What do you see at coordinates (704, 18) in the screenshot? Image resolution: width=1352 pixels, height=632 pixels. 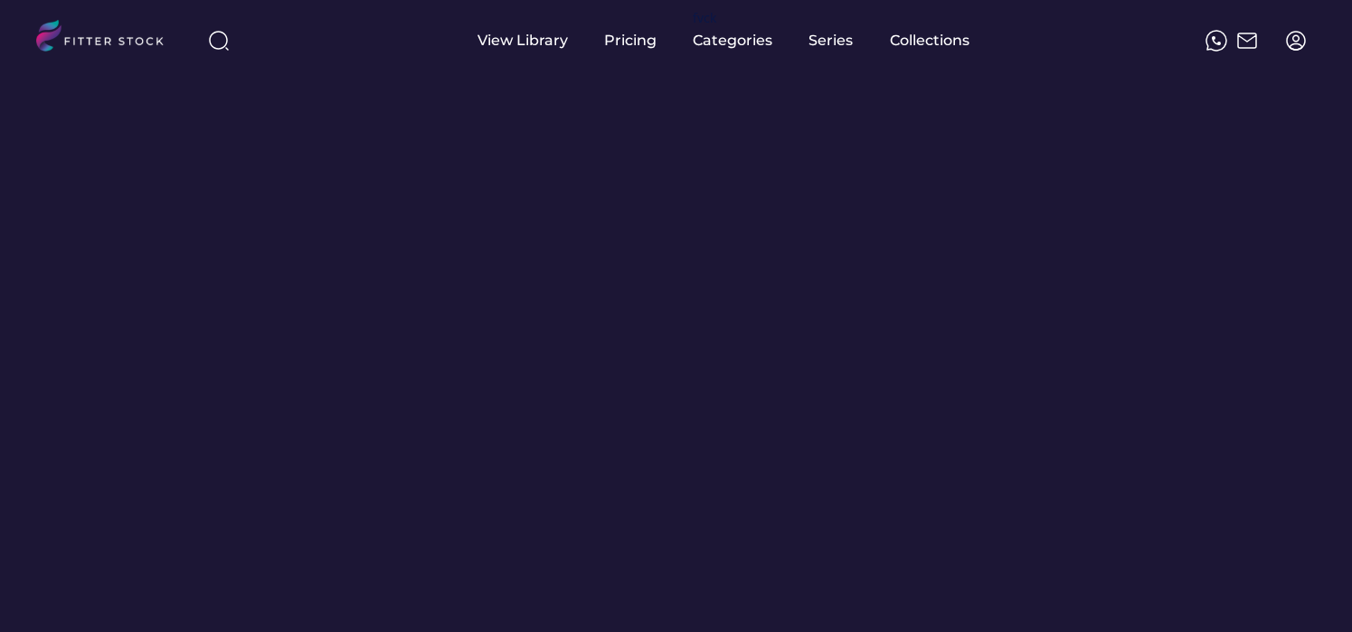 I see `div: fvck` at bounding box center [704, 18].